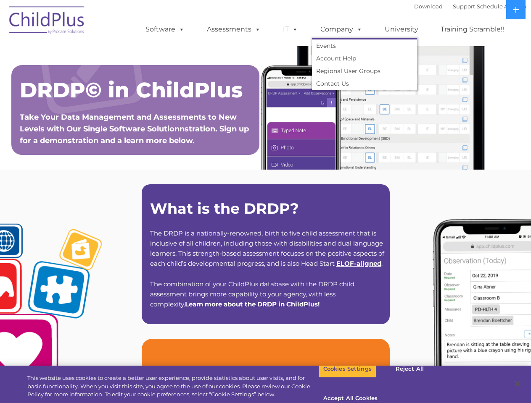  I want to click on span: DRDP© in ChildPlus, so click(131, 90).